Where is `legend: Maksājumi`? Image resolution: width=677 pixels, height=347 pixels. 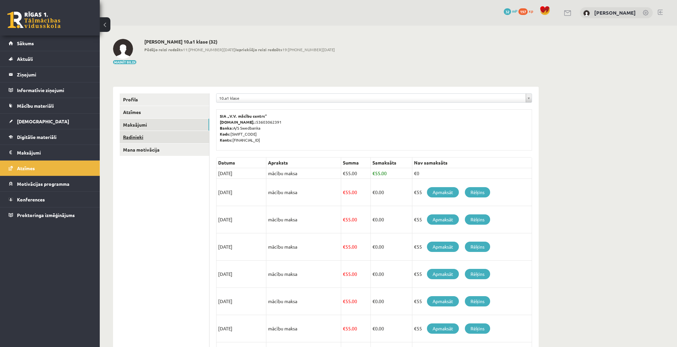
legend: Maksājumi is located at coordinates (54, 153).